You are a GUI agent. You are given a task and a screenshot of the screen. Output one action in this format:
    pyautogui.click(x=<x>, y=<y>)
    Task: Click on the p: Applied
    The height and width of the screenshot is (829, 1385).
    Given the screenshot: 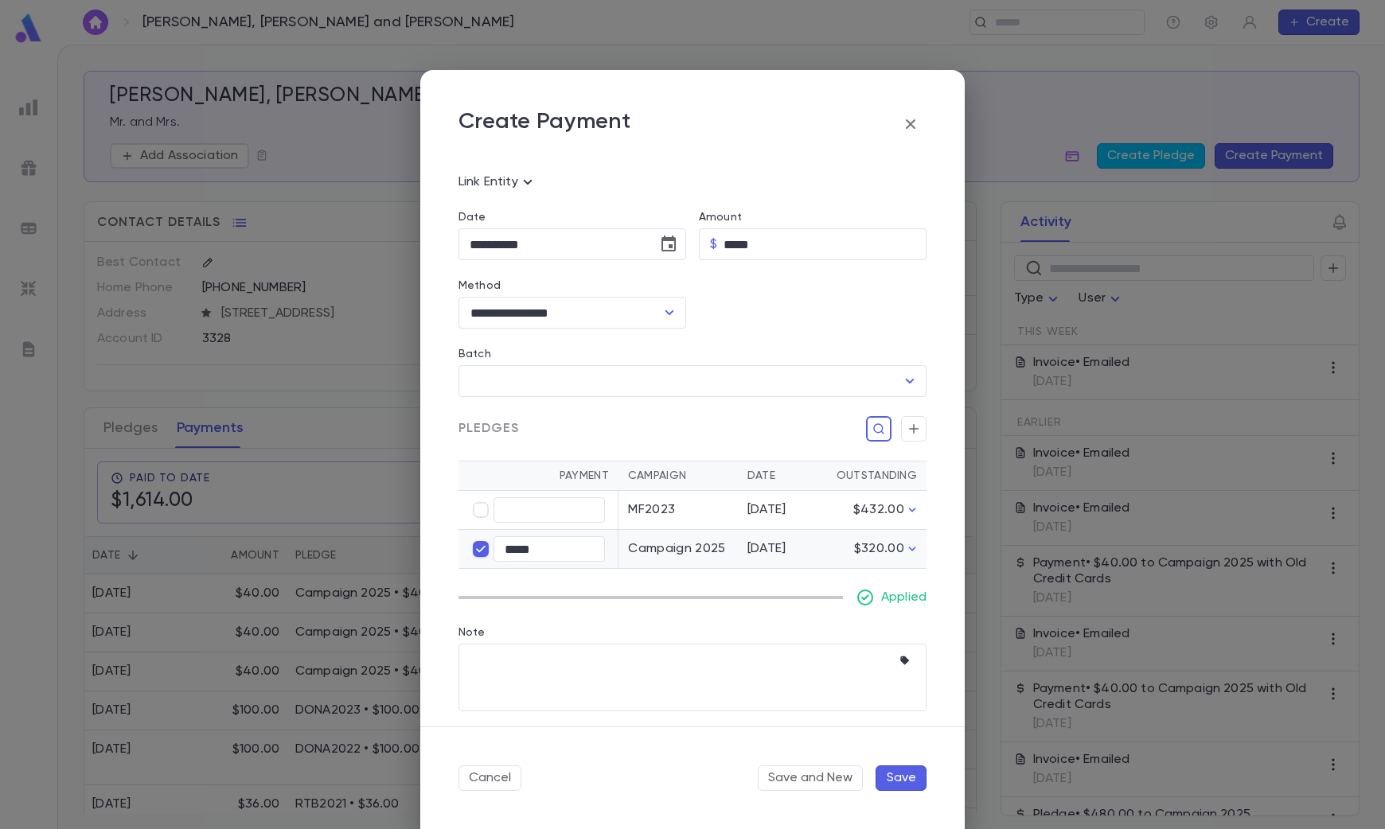 What is the action you would take?
    pyautogui.click(x=903, y=598)
    